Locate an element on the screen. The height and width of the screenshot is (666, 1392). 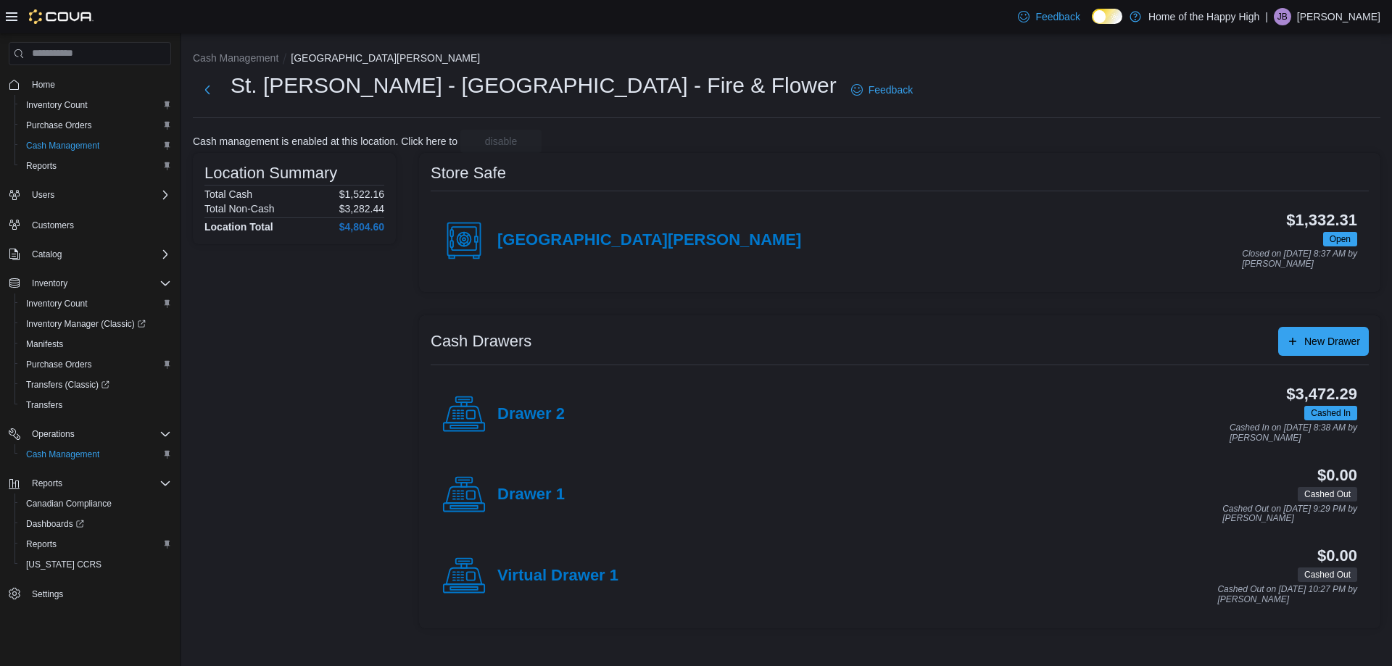
span: Feedback is located at coordinates (890, 90).